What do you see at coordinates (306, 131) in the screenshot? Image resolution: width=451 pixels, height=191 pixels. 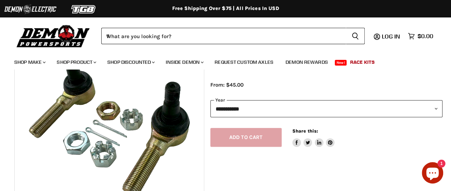 I see `span: Share this:` at bounding box center [306, 131].